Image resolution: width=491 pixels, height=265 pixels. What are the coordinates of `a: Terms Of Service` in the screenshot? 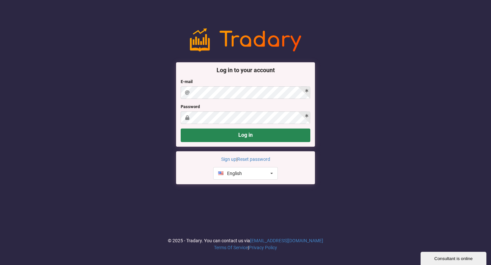 It's located at (231, 247).